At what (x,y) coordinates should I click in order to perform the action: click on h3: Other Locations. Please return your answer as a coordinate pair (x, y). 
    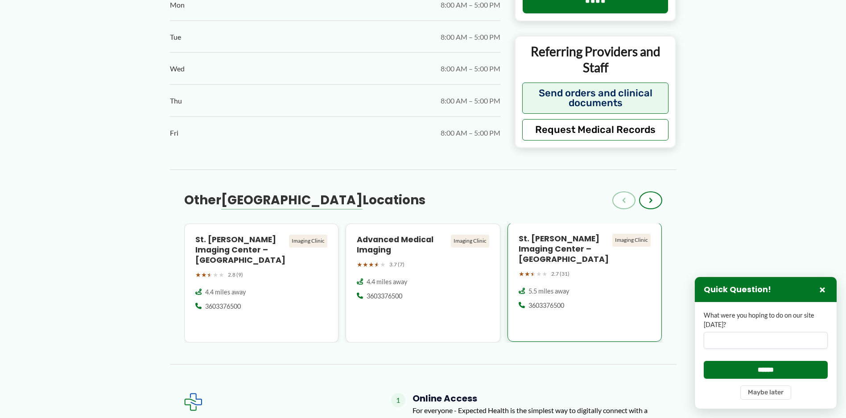
    Looking at the image, I should click on (305, 200).